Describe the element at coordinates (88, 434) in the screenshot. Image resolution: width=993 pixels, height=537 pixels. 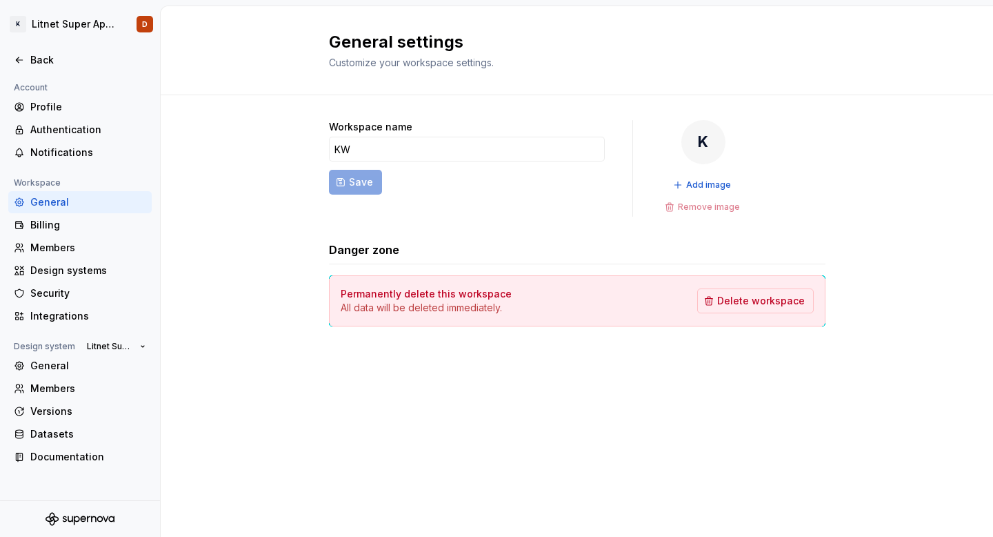
I see `div: Datasets` at that location.